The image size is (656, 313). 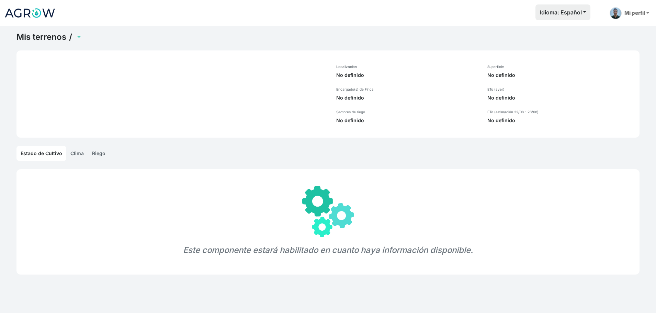 I want to click on p: Encargado(s) de Finca, so click(x=407, y=89).